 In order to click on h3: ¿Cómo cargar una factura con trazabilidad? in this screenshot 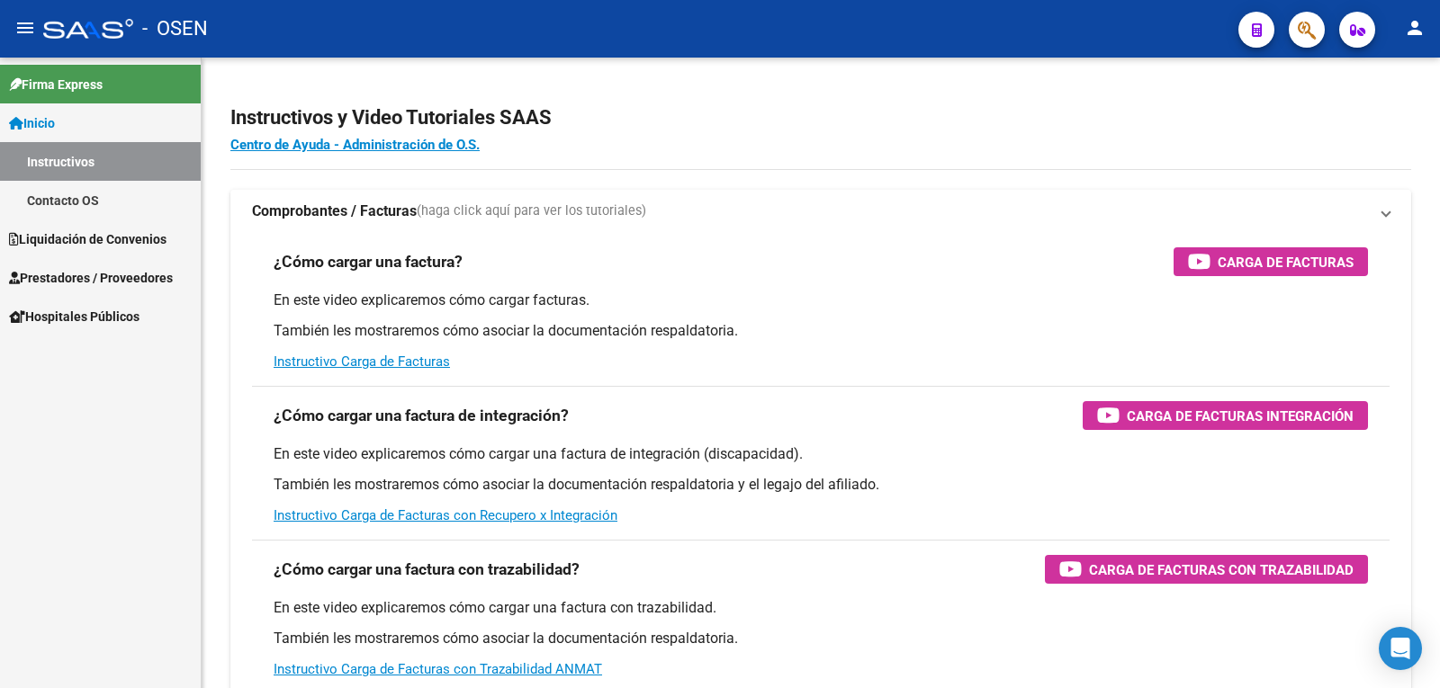, I will do `click(426, 570)`.